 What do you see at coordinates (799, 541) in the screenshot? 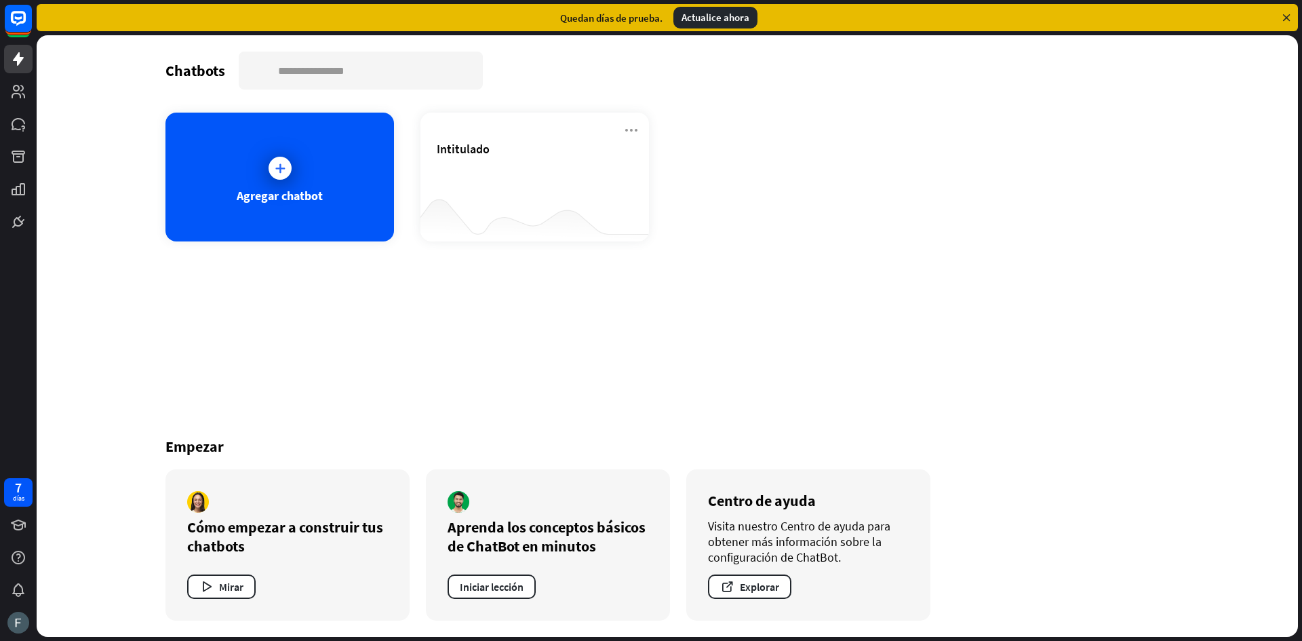
I see `font: Visita nuestro Centro de ayuda para obtener más información sobre la configuración de ChatBot.` at bounding box center [799, 541].